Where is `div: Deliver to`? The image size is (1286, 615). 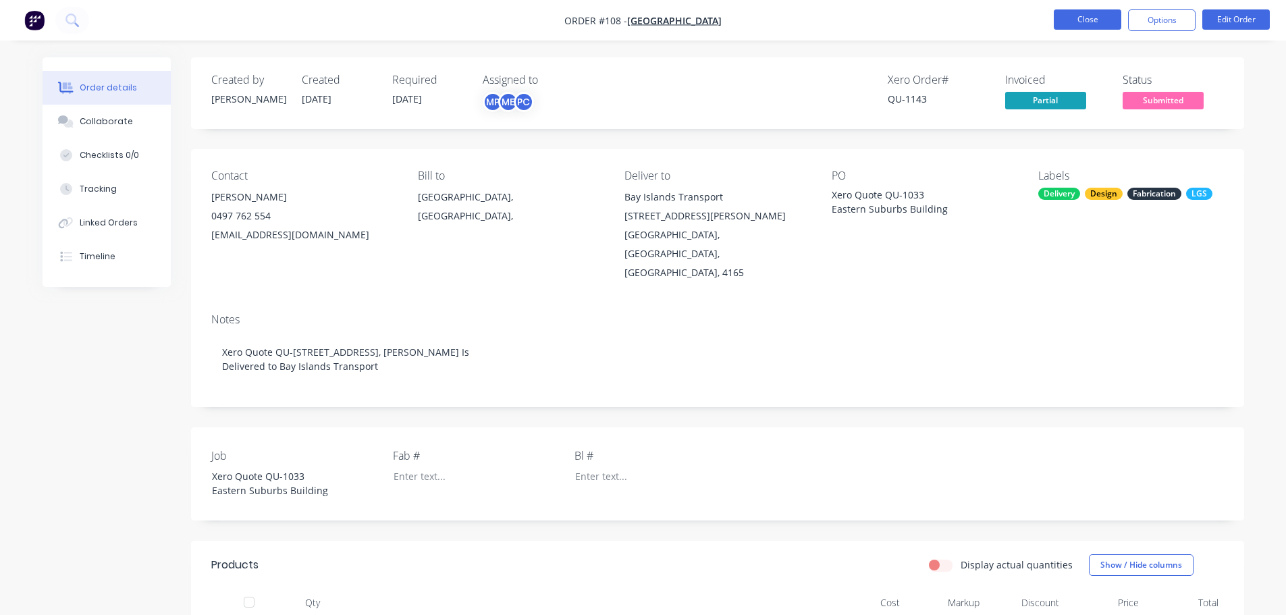 div: Deliver to is located at coordinates (717, 176).